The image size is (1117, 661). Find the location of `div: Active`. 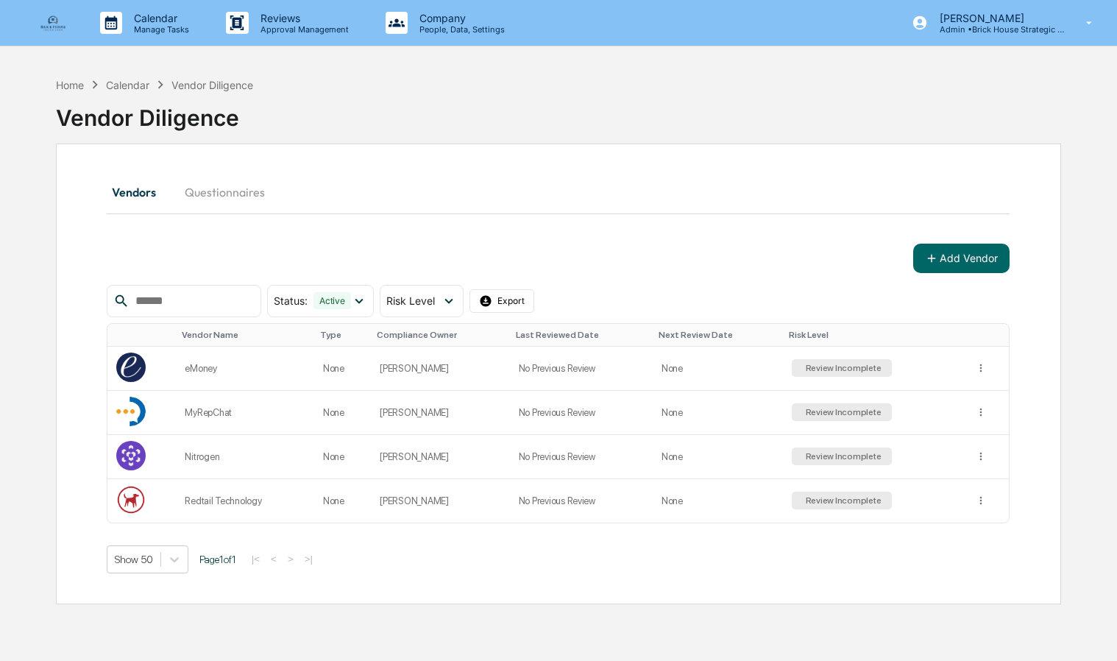

div: Active is located at coordinates (332, 300).